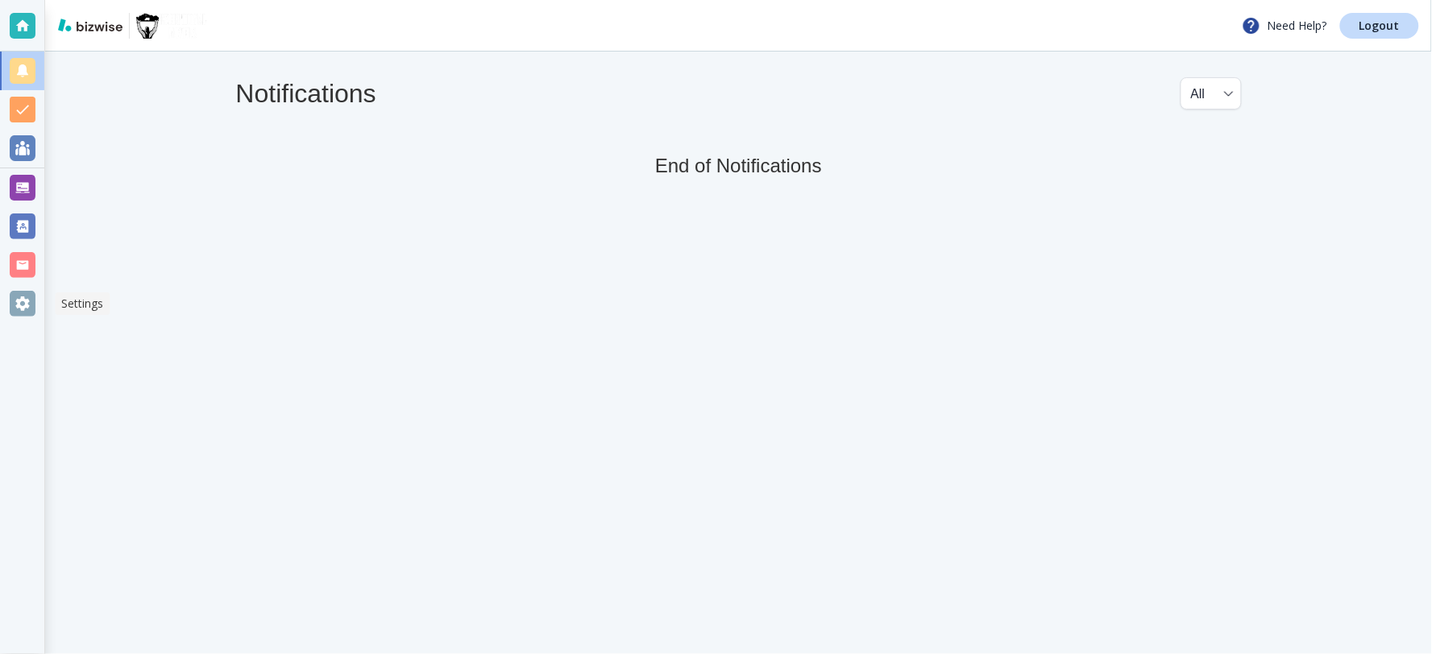 This screenshot has height=654, width=1432. Describe the element at coordinates (1380, 26) in the screenshot. I see `a: Logout` at that location.